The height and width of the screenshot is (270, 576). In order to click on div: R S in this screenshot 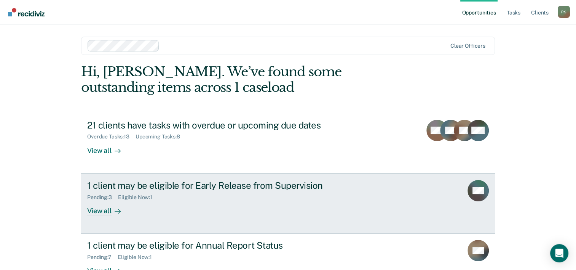, I will do `click(564, 12)`.